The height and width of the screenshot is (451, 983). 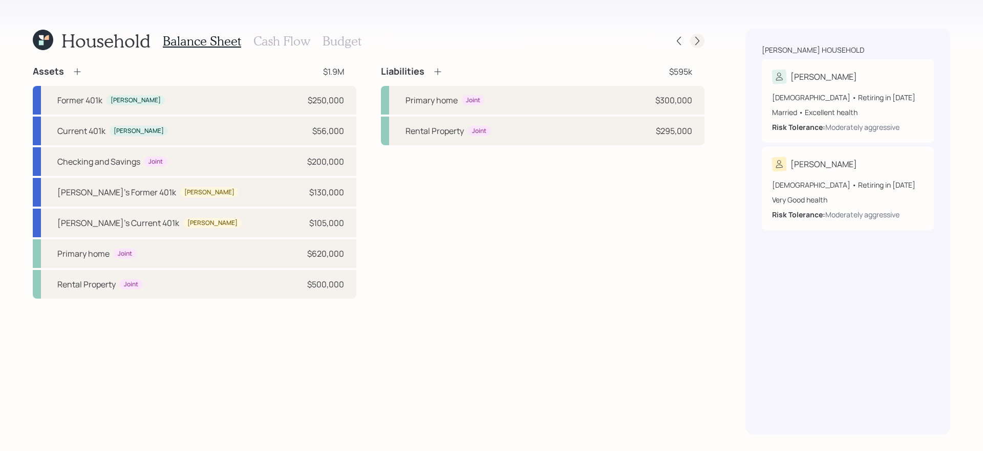 I want to click on div: $595k, so click(x=680, y=72).